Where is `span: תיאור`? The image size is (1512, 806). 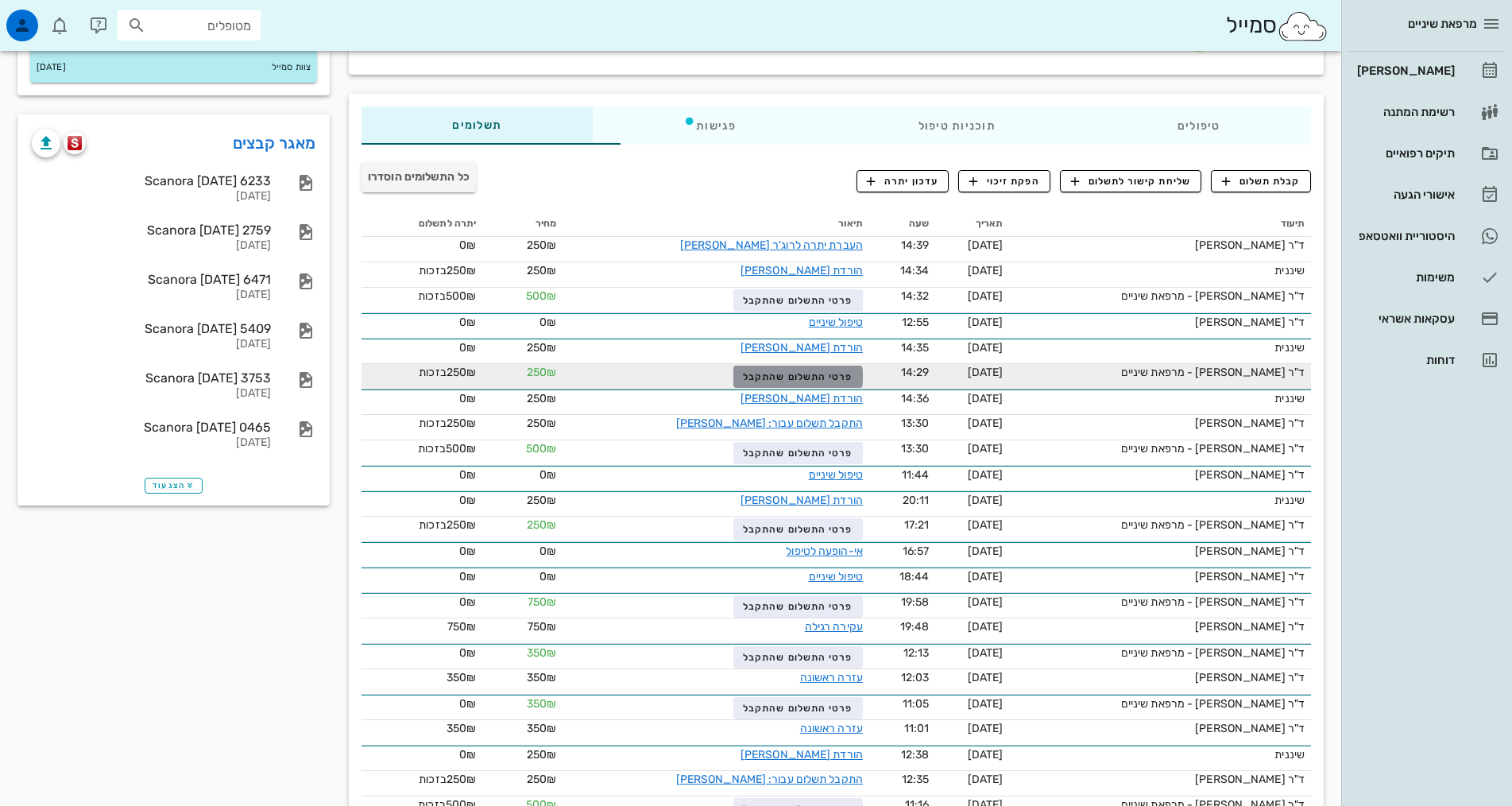 span: תיאור is located at coordinates (850, 223).